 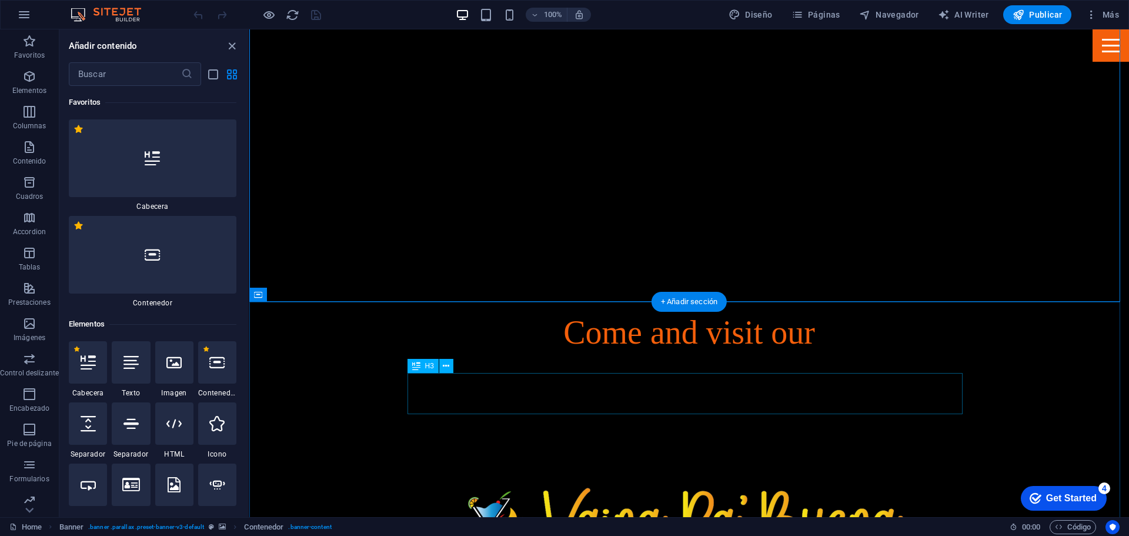 What do you see at coordinates (1102, 15) in the screenshot?
I see `button: Más` at bounding box center [1102, 15].